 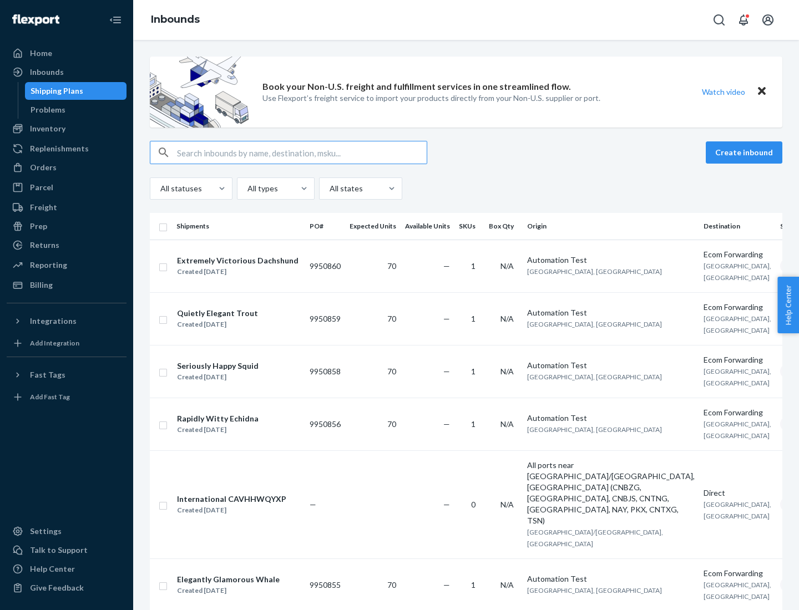 I want to click on div: Fast Tags, so click(x=48, y=375).